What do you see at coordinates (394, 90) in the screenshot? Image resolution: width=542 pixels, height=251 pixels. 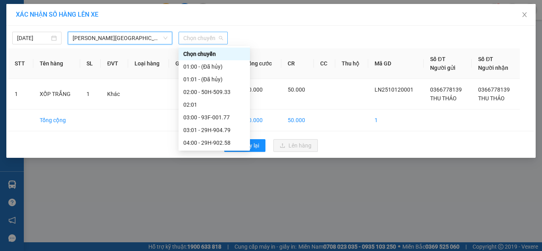 I see `span: LN2510120001` at bounding box center [394, 90].